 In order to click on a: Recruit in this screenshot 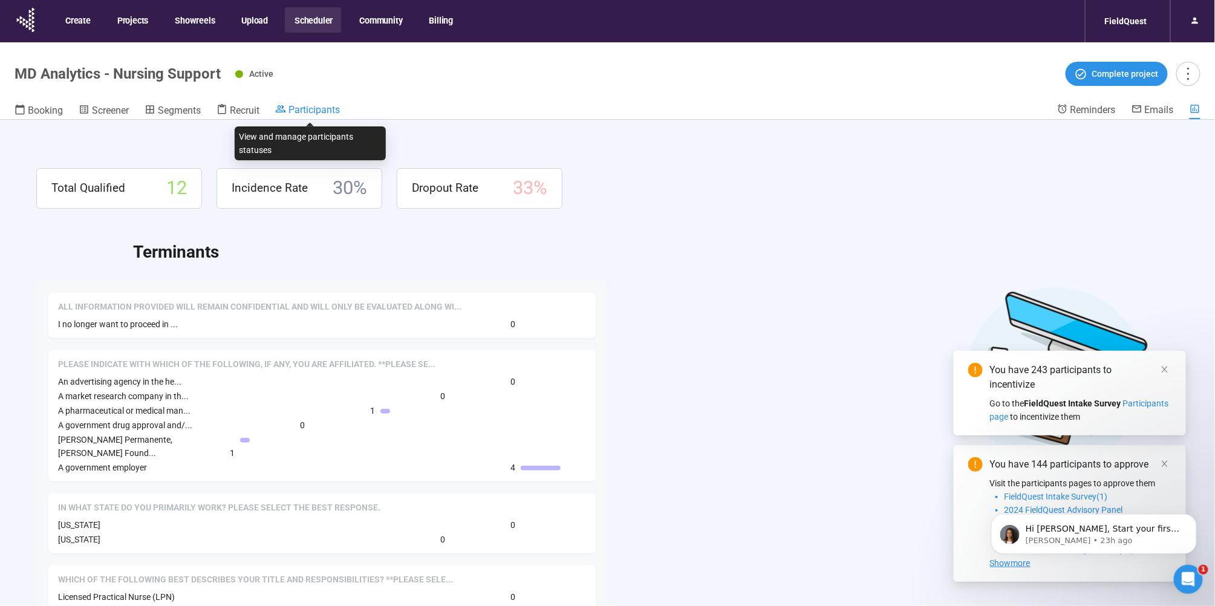, I will do `click(238, 111)`.